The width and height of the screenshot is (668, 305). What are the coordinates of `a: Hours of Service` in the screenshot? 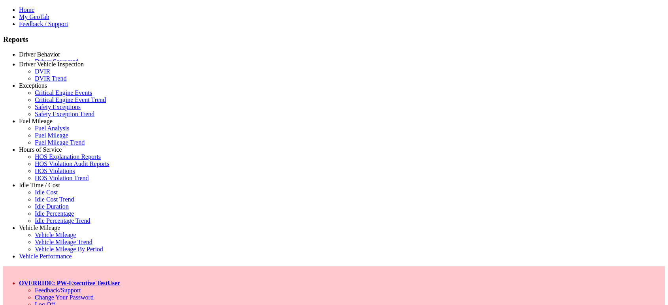 It's located at (40, 149).